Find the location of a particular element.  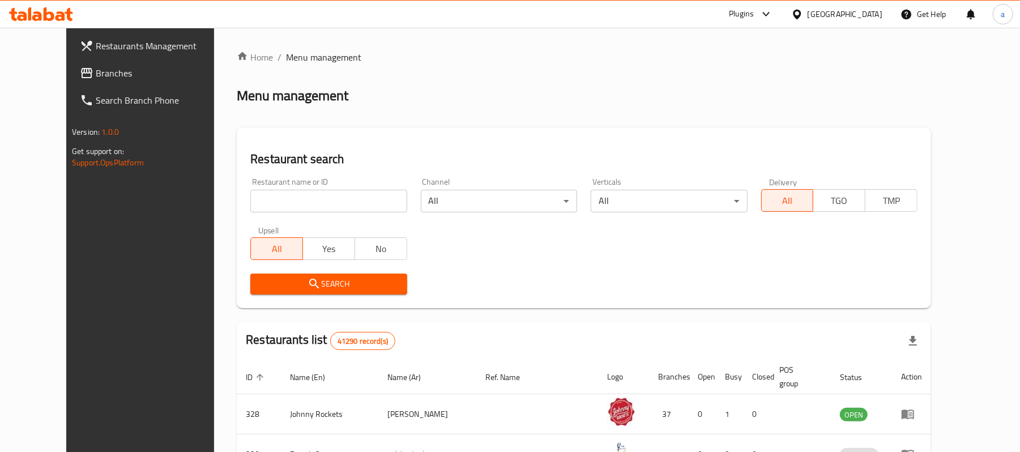

h2: Menu management is located at coordinates (292, 96).